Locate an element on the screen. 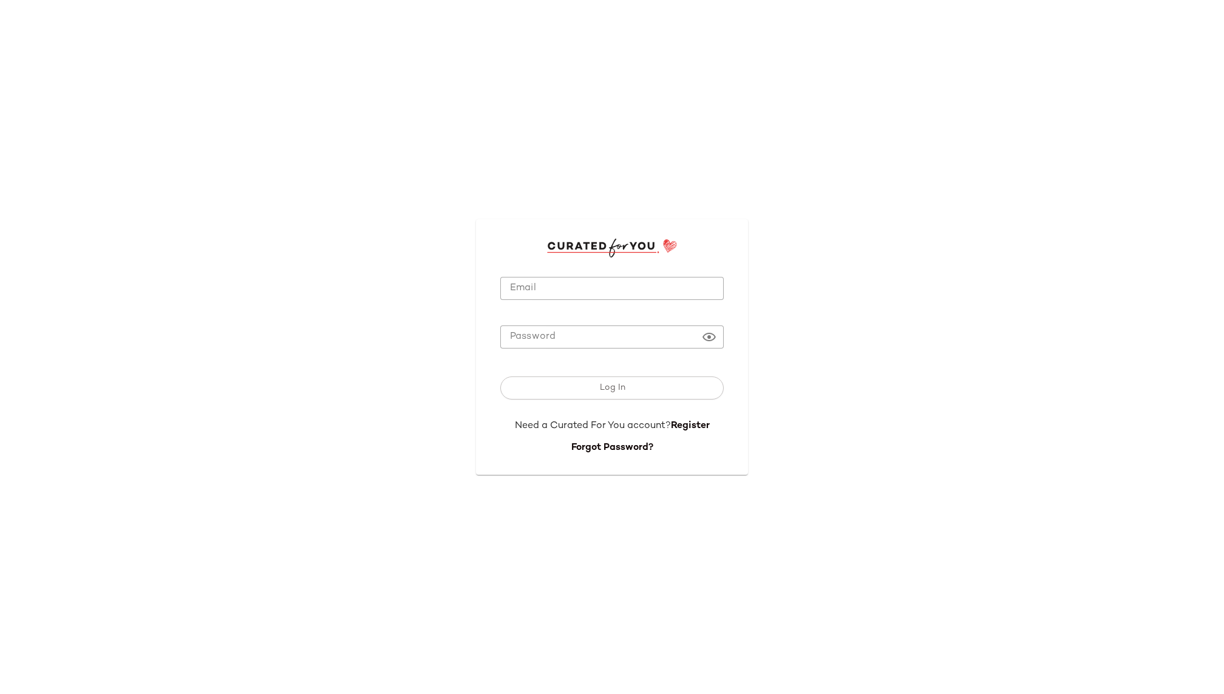  span: Need a Curated For You account? is located at coordinates (592, 425).